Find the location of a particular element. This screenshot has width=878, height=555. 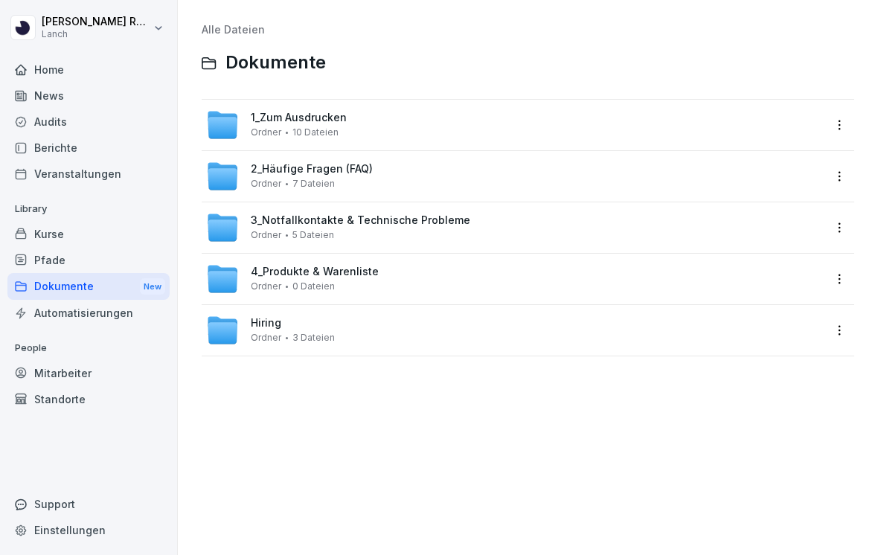

a: Pfade is located at coordinates (89, 260).